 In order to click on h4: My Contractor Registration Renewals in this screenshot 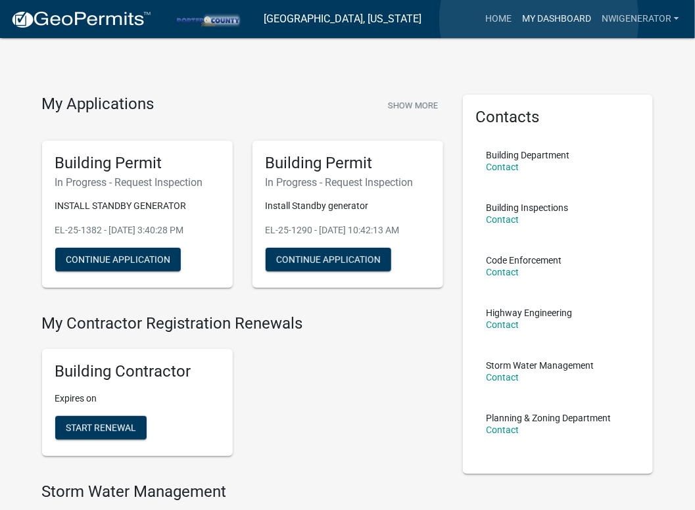, I will do `click(242, 323)`.